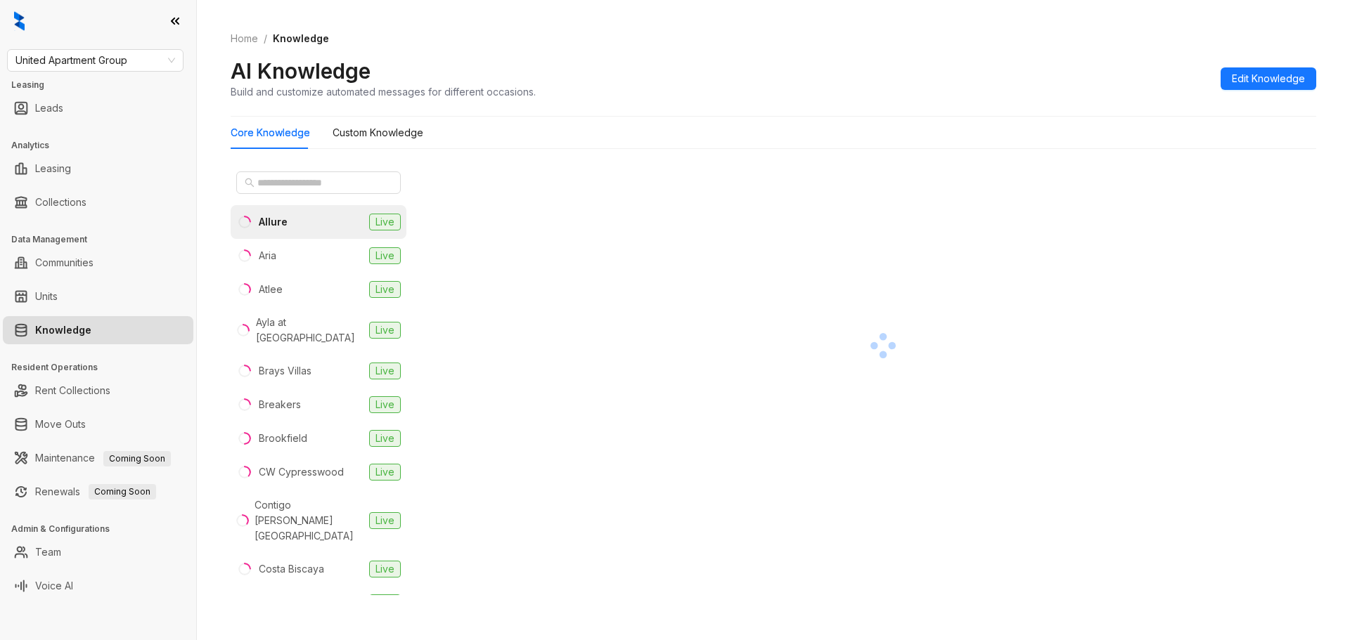 The width and height of the screenshot is (1350, 640). Describe the element at coordinates (103, 85) in the screenshot. I see `h3: Leasing` at that location.